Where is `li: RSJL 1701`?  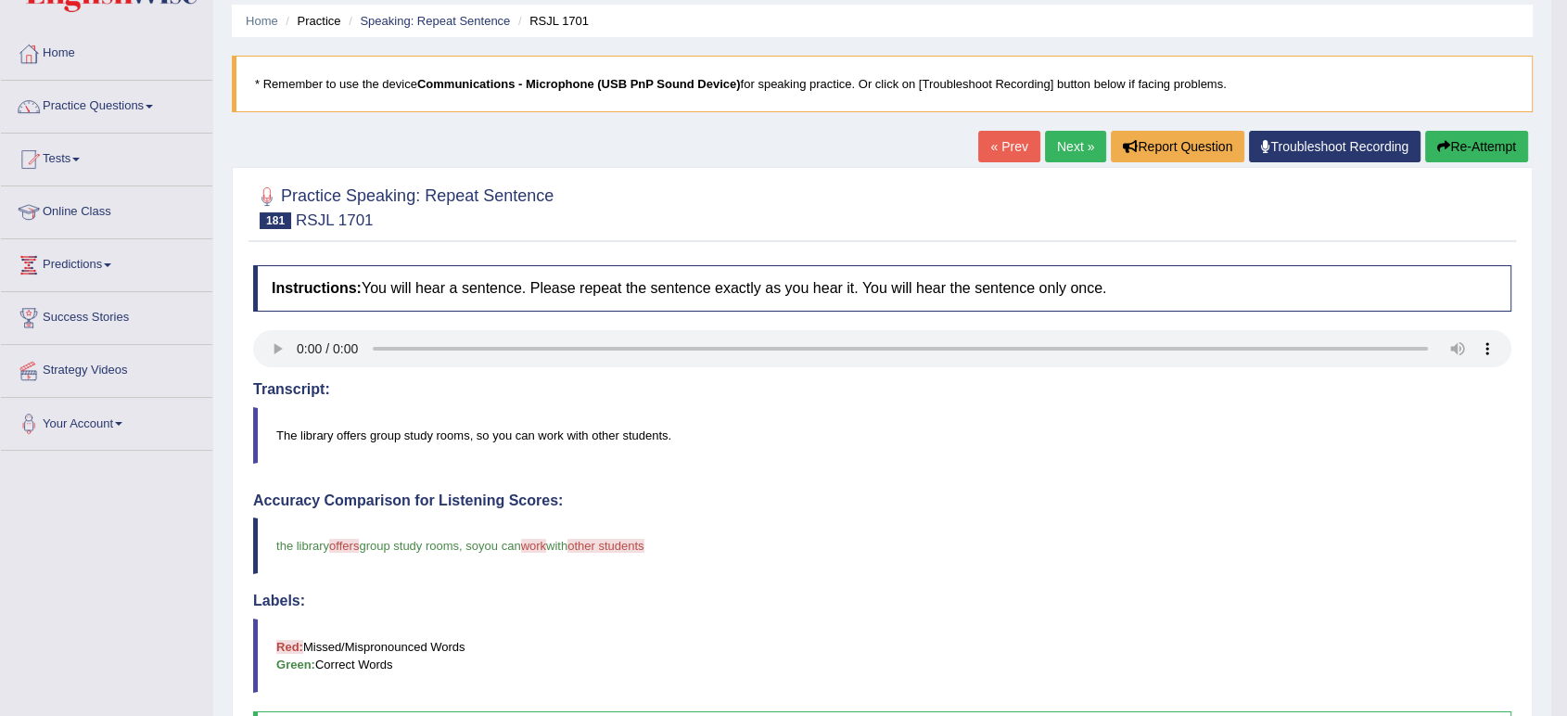 li: RSJL 1701 is located at coordinates (551, 20).